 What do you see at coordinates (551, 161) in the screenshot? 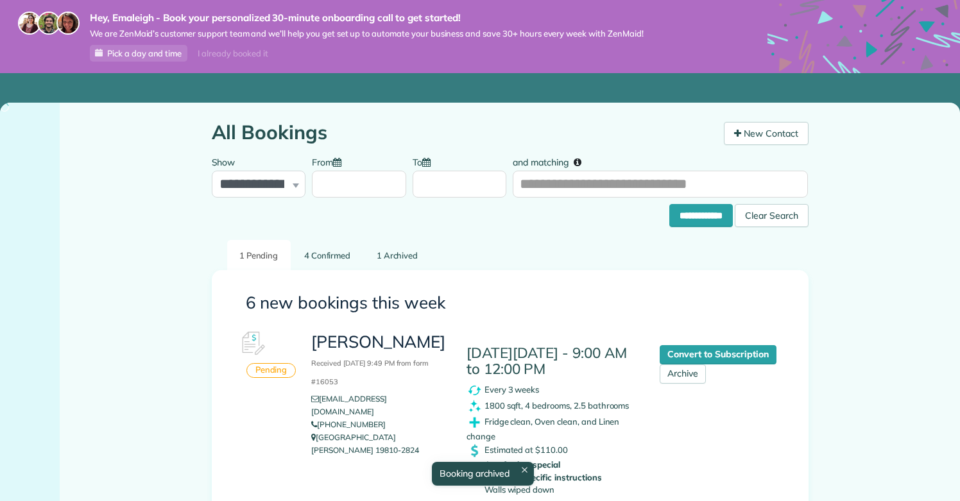
I see `label: and matching` at bounding box center [551, 161].